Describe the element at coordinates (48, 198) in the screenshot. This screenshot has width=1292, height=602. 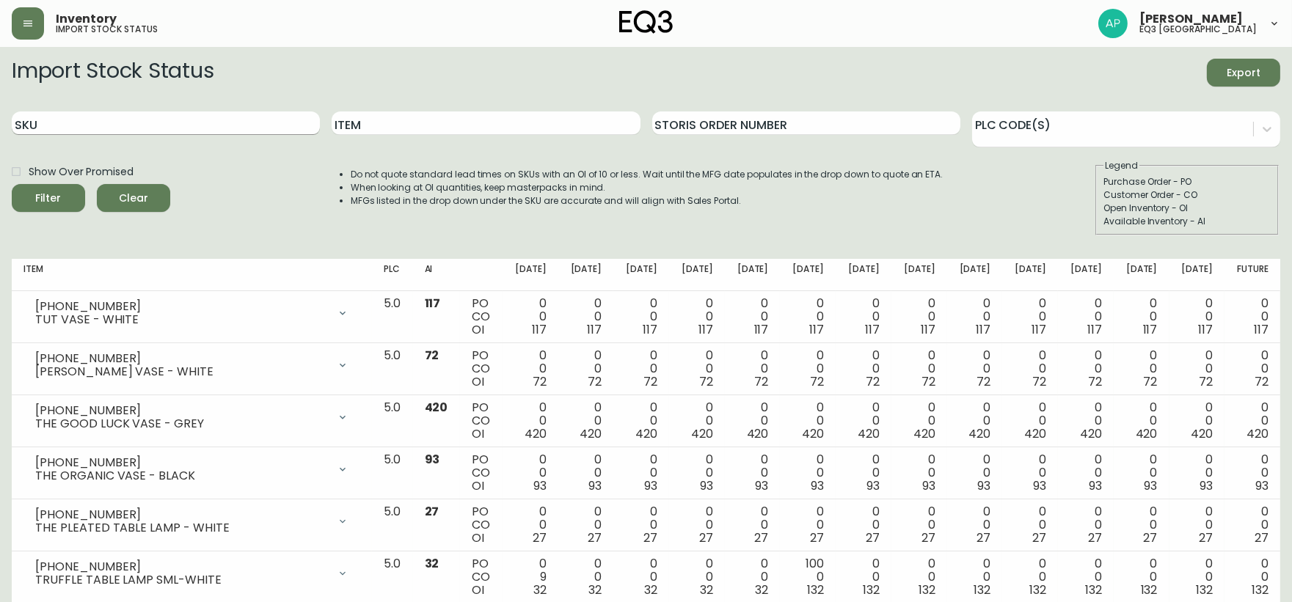
I see `button: Filter` at that location.